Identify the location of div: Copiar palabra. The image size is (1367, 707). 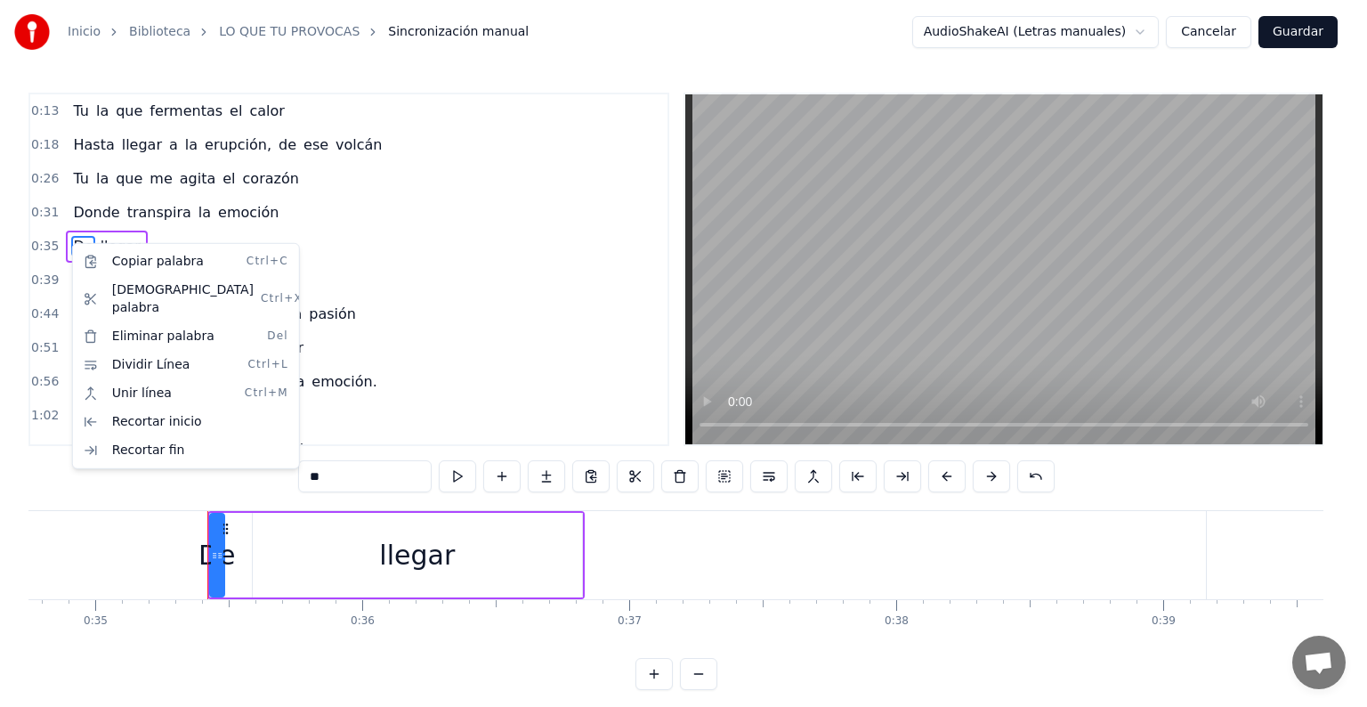
(186, 262).